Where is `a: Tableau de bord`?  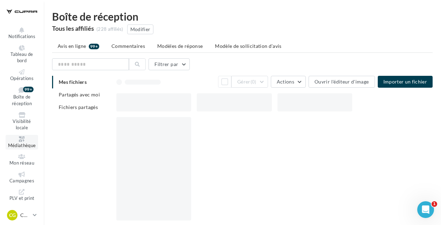
a: Tableau de bord is located at coordinates (22, 54).